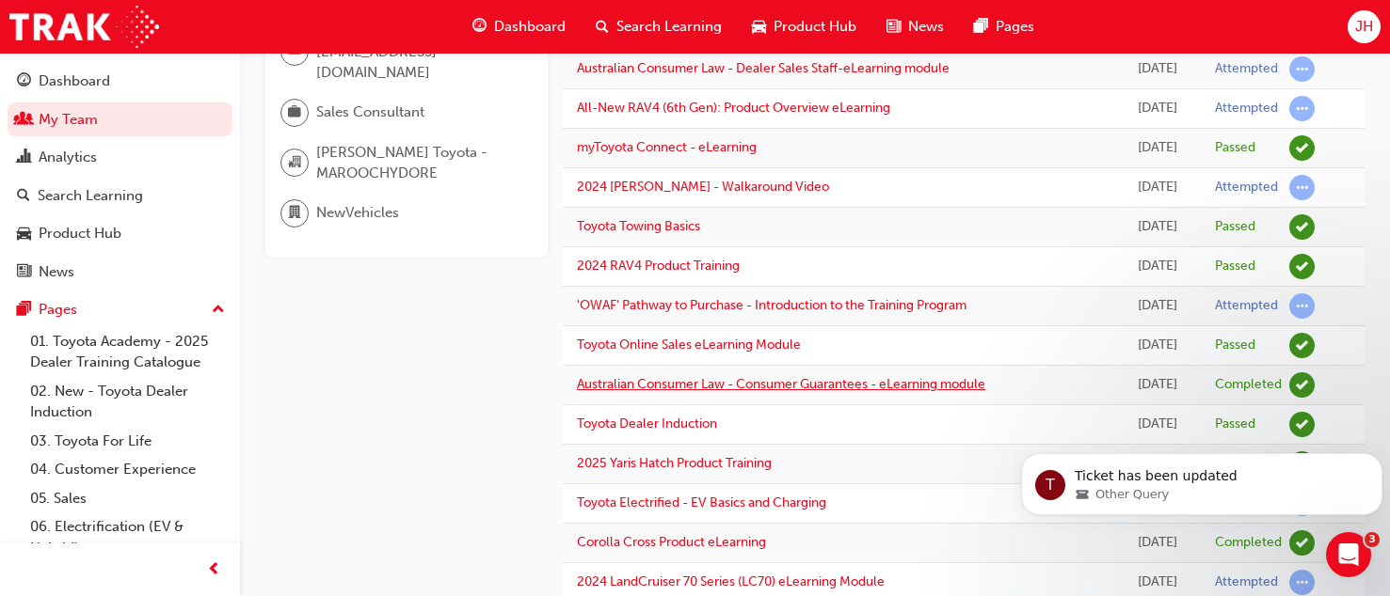 This screenshot has width=1390, height=596. Describe the element at coordinates (294, 214) in the screenshot. I see `span: department-icon` at that location.